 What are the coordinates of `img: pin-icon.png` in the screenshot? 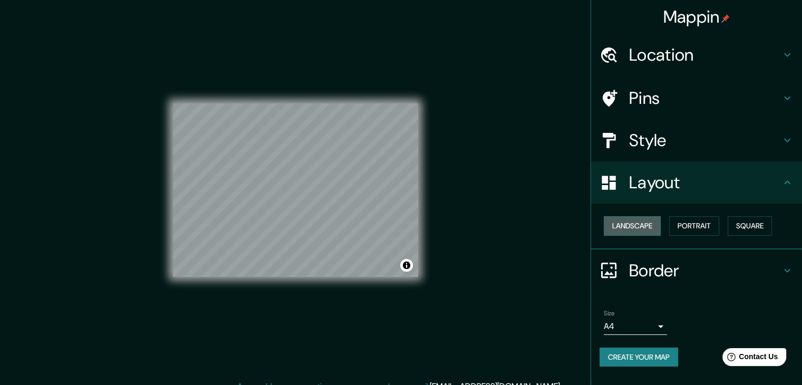 It's located at (726, 18).